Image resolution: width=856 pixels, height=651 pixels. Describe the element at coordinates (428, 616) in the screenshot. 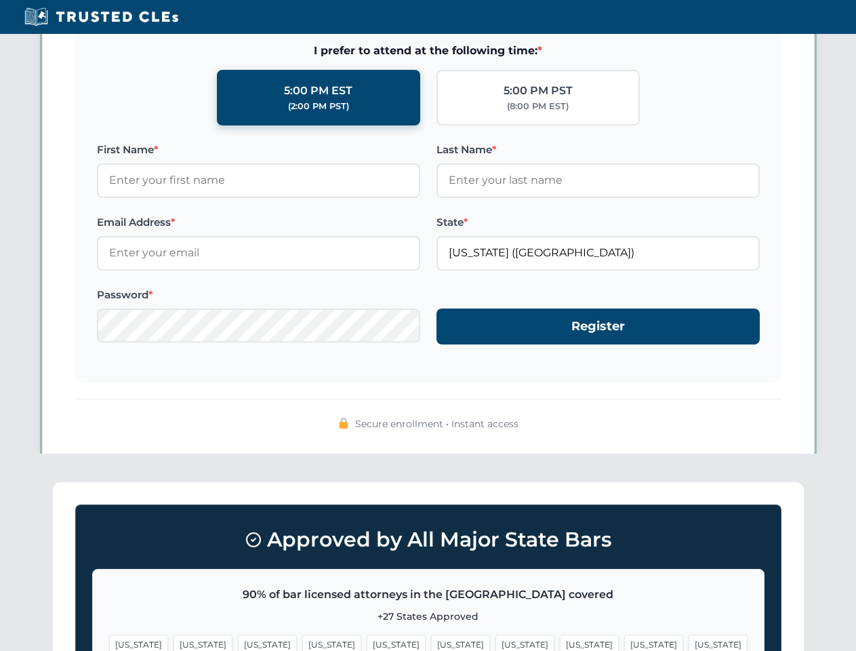

I see `p: +27 States Approved` at that location.